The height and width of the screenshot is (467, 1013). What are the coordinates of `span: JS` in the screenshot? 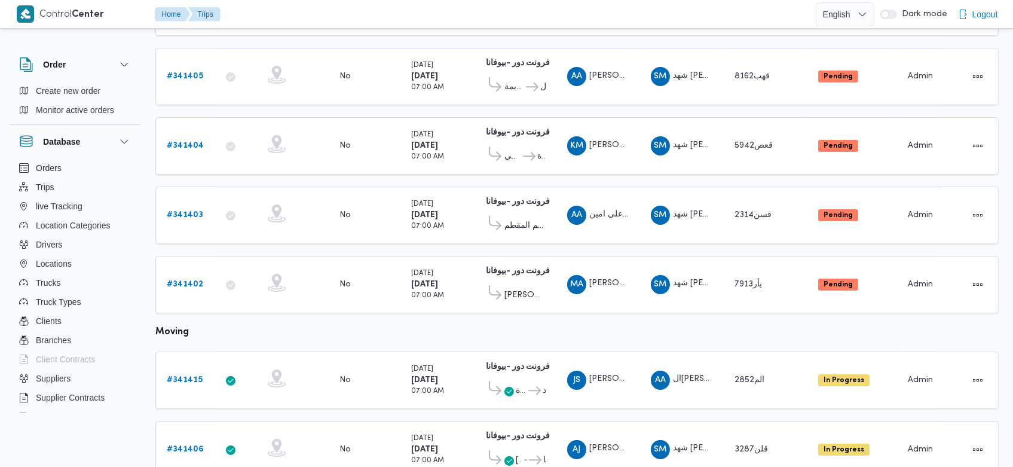 It's located at (576, 380).